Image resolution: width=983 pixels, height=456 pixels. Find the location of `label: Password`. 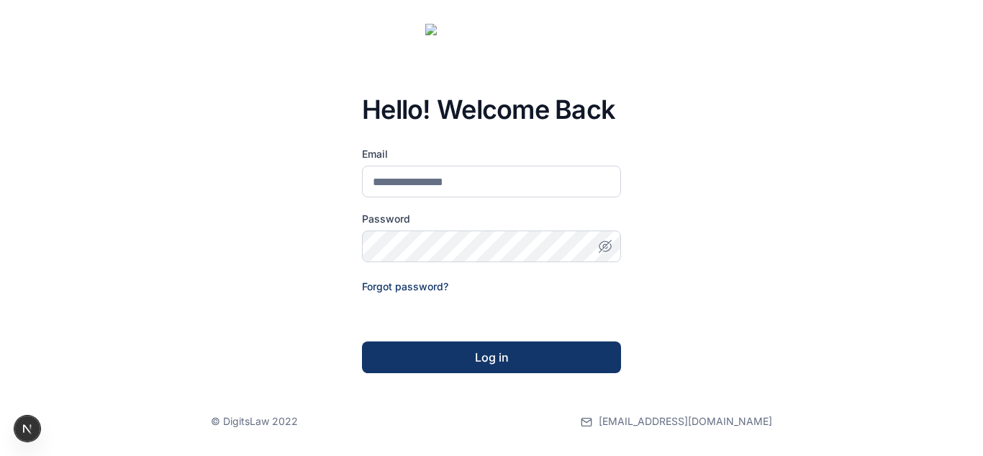

label: Password is located at coordinates (492, 219).